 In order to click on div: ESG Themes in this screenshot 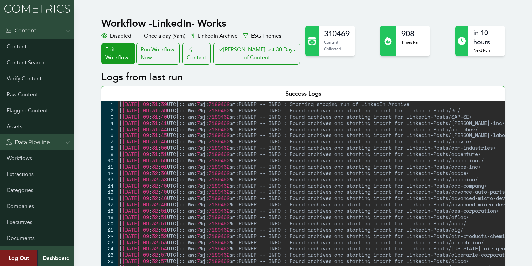, I will do `click(262, 36)`.